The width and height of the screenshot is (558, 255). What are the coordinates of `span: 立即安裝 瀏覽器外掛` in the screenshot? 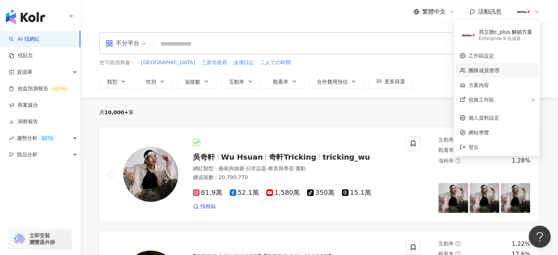 It's located at (42, 239).